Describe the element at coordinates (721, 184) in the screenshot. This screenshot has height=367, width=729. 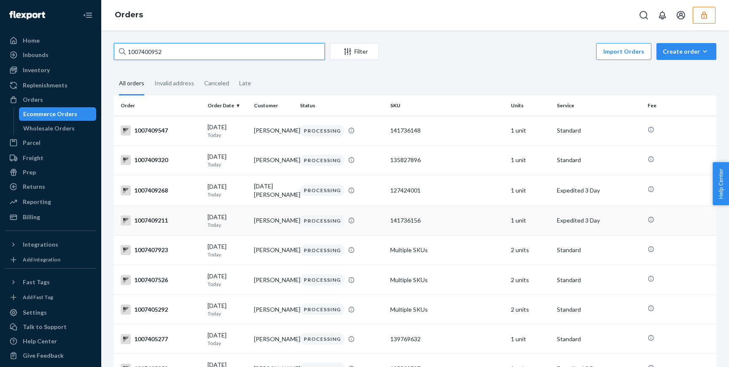
I see `button: Help Center` at that location.